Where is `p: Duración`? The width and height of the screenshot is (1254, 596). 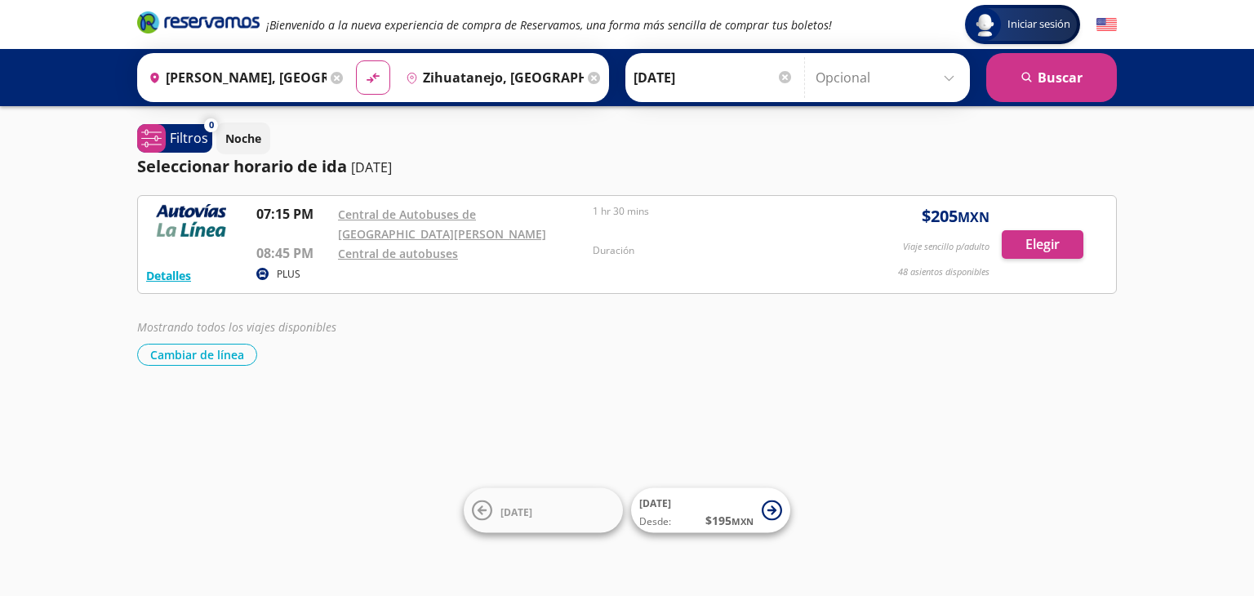 p: Duración is located at coordinates (716, 251).